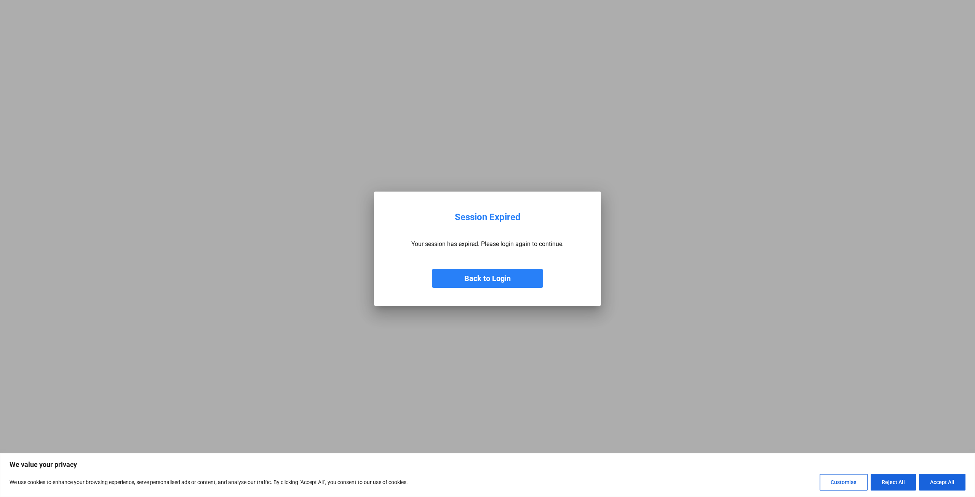  Describe the element at coordinates (487, 244) in the screenshot. I see `p: Your session has expired. Please login again to continue.` at that location.